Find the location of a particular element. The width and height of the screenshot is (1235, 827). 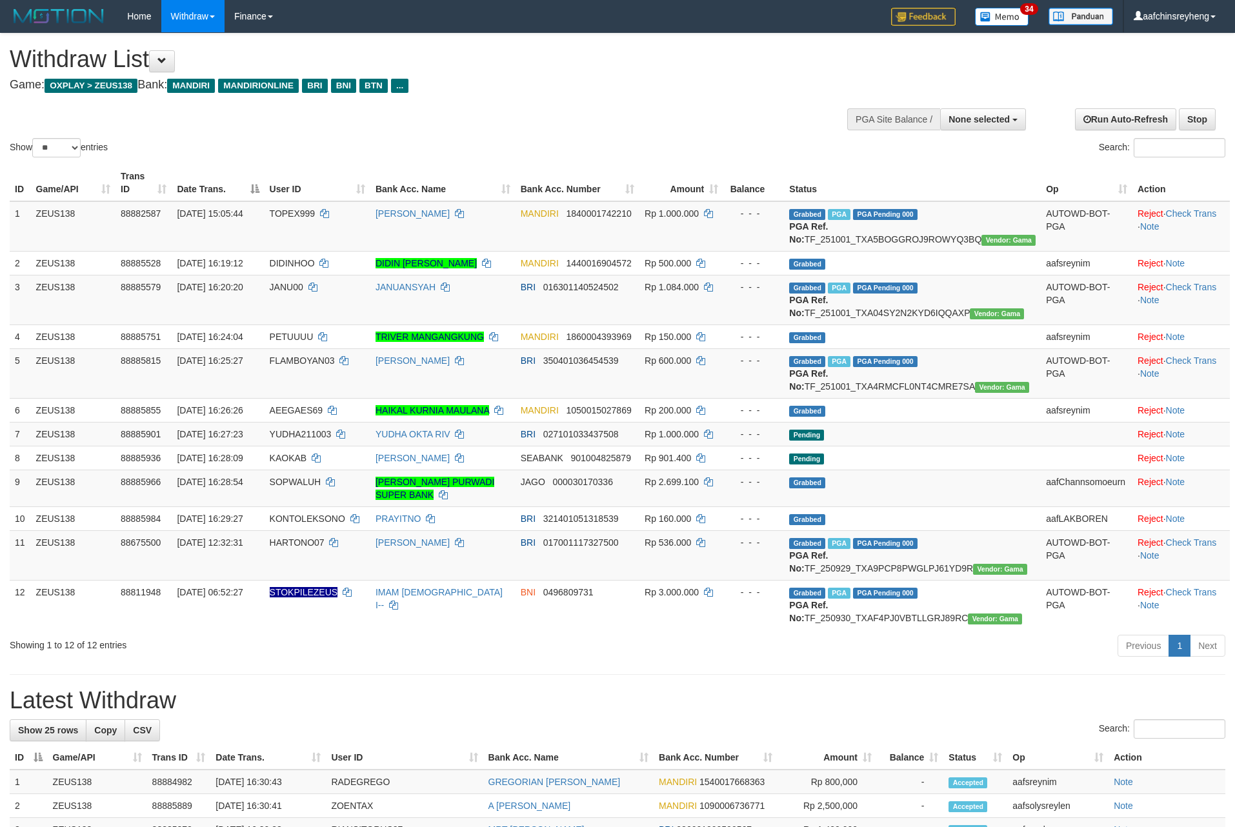

span: PGA Pending is located at coordinates (885, 593).